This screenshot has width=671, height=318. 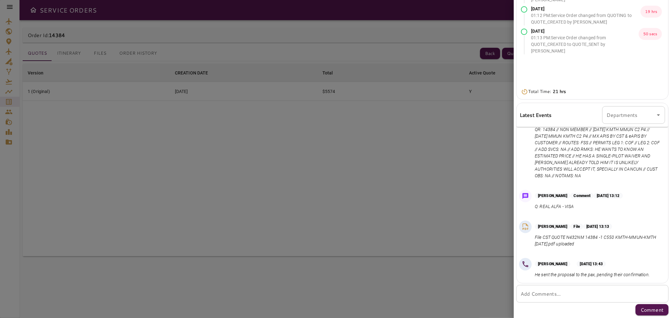 I want to click on p: 50 secs, so click(x=650, y=34).